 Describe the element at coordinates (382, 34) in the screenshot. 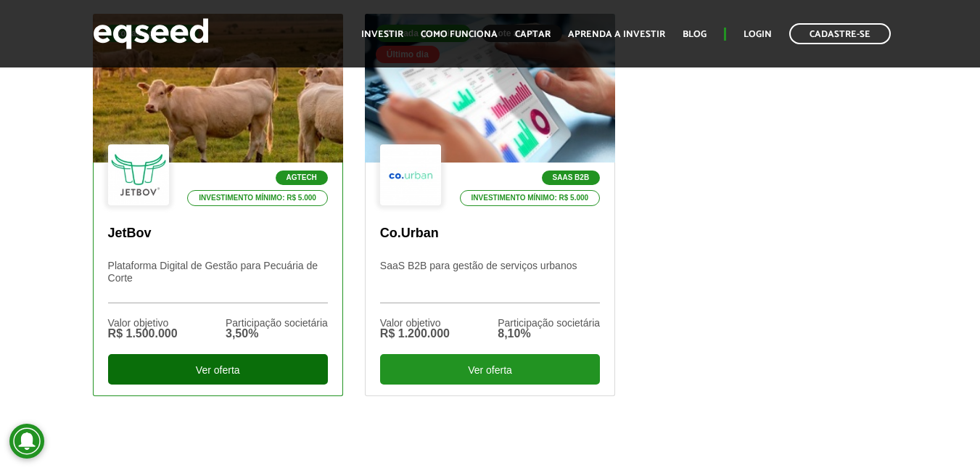

I see `a: Investir` at that location.